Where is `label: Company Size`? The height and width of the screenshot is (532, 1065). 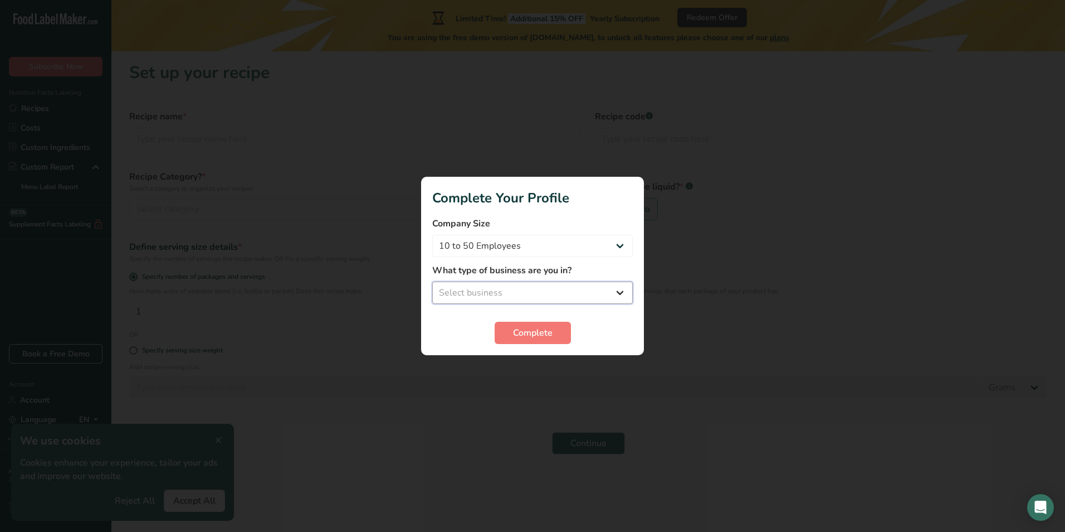
label: Company Size is located at coordinates (533, 223).